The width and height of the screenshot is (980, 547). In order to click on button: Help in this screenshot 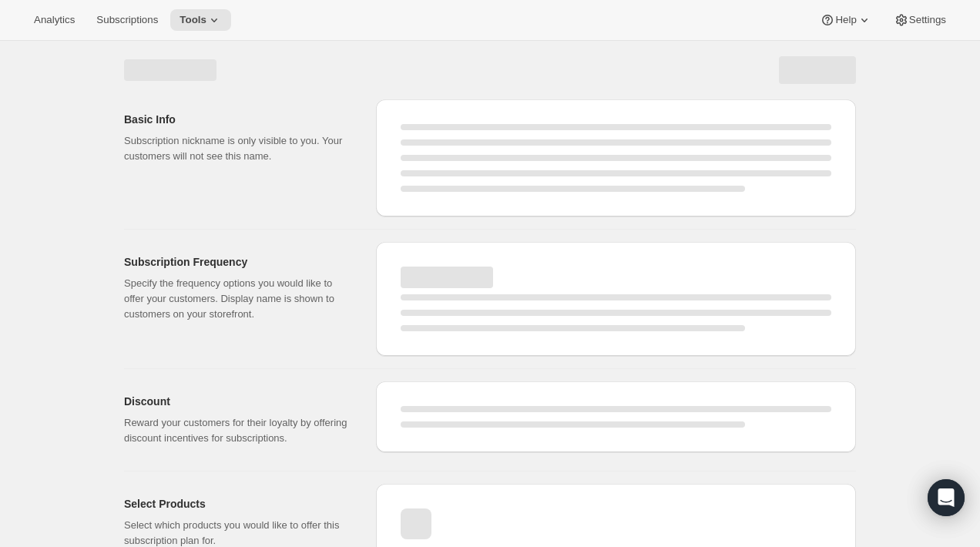, I will do `click(845, 20)`.